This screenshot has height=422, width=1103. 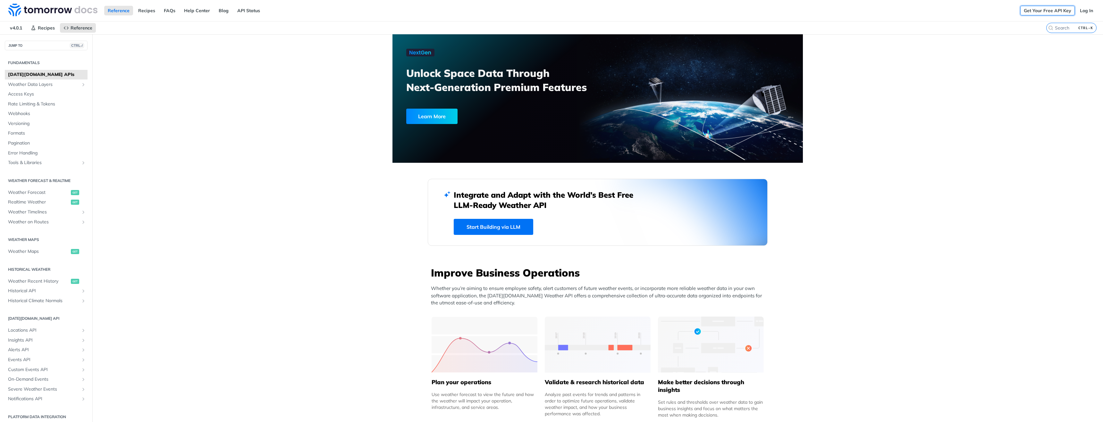 What do you see at coordinates (711, 386) in the screenshot?
I see `h5: Make better decisions through insights` at bounding box center [711, 386].